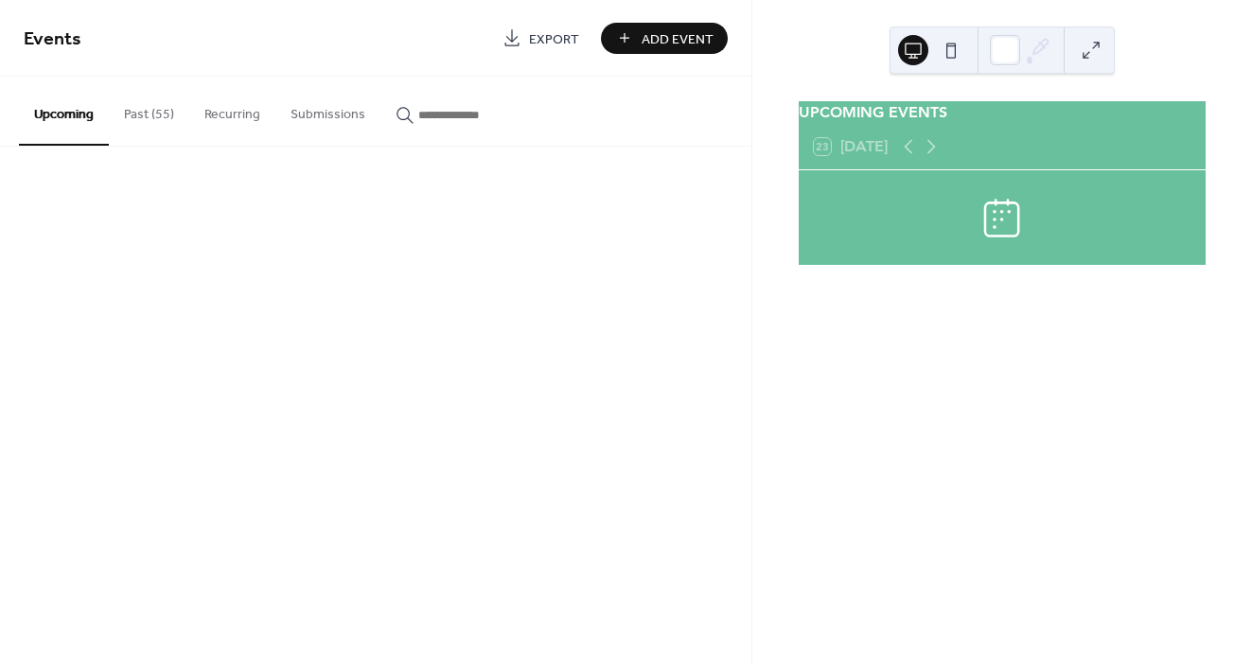 The width and height of the screenshot is (1252, 665). What do you see at coordinates (232, 110) in the screenshot?
I see `button: Recurring` at bounding box center [232, 110].